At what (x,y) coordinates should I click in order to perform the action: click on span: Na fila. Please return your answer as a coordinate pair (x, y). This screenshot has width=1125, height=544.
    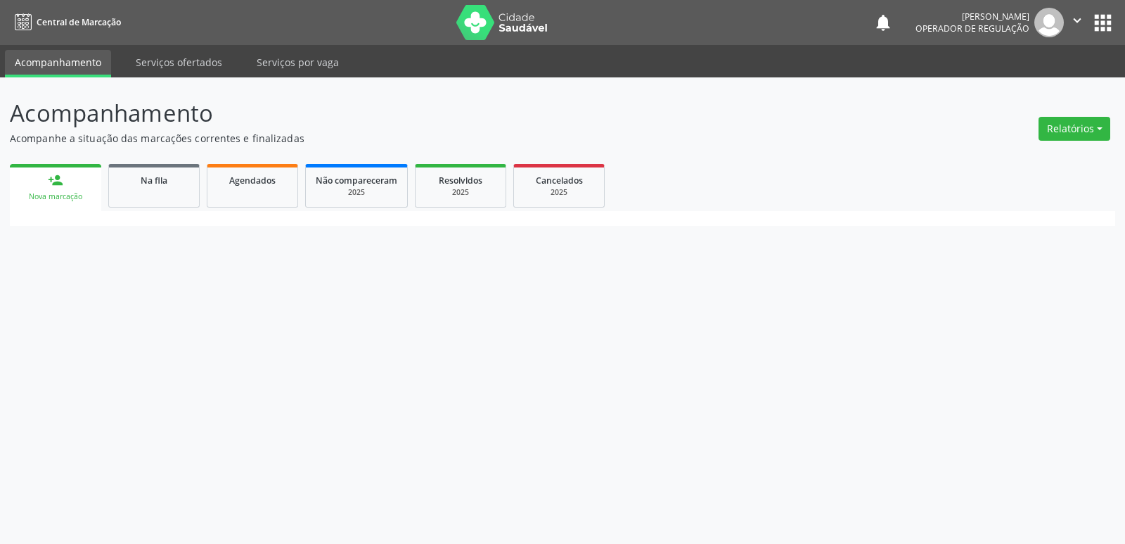
    Looking at the image, I should click on (154, 180).